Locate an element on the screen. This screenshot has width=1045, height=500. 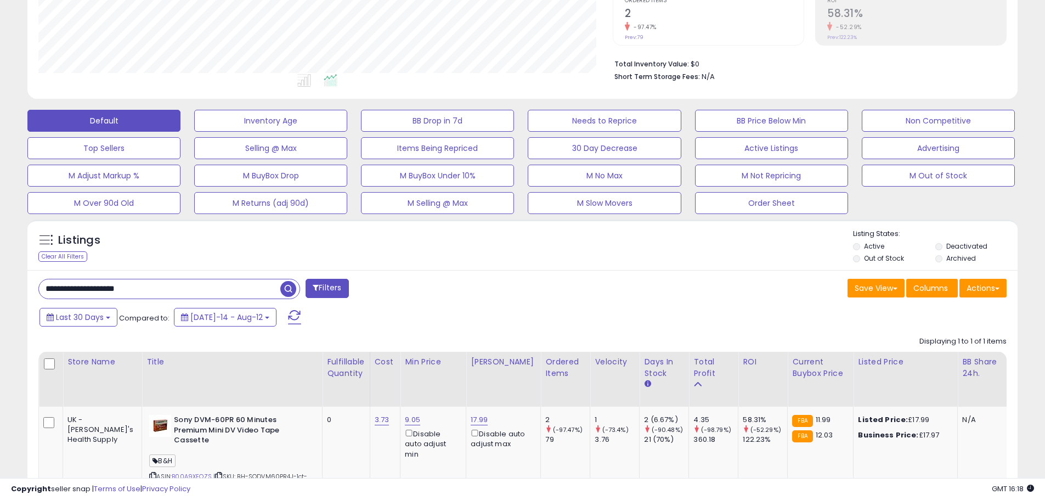
a: Terms of Use is located at coordinates (117, 488).